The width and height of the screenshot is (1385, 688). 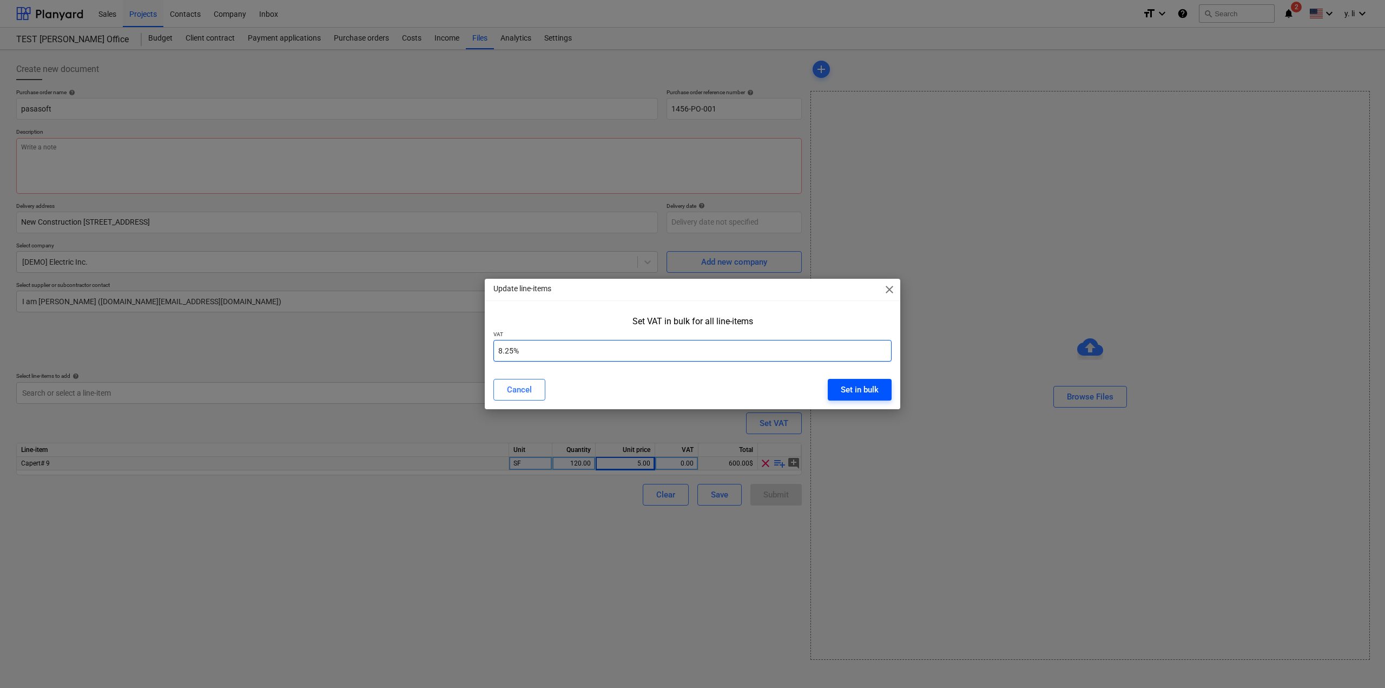 What do you see at coordinates (692, 335) in the screenshot?
I see `p: VAT` at bounding box center [692, 335].